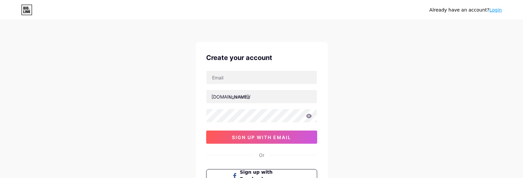 This screenshot has height=178, width=523. I want to click on div: Create your account, so click(262, 58).